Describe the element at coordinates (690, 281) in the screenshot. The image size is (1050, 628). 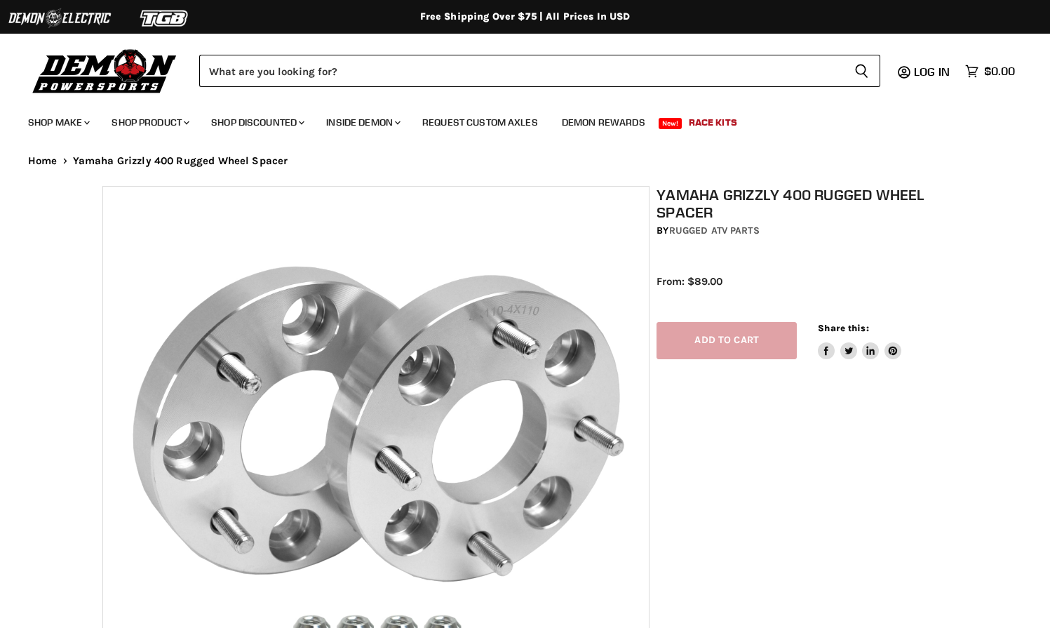
I see `span: From: $89.00` at that location.